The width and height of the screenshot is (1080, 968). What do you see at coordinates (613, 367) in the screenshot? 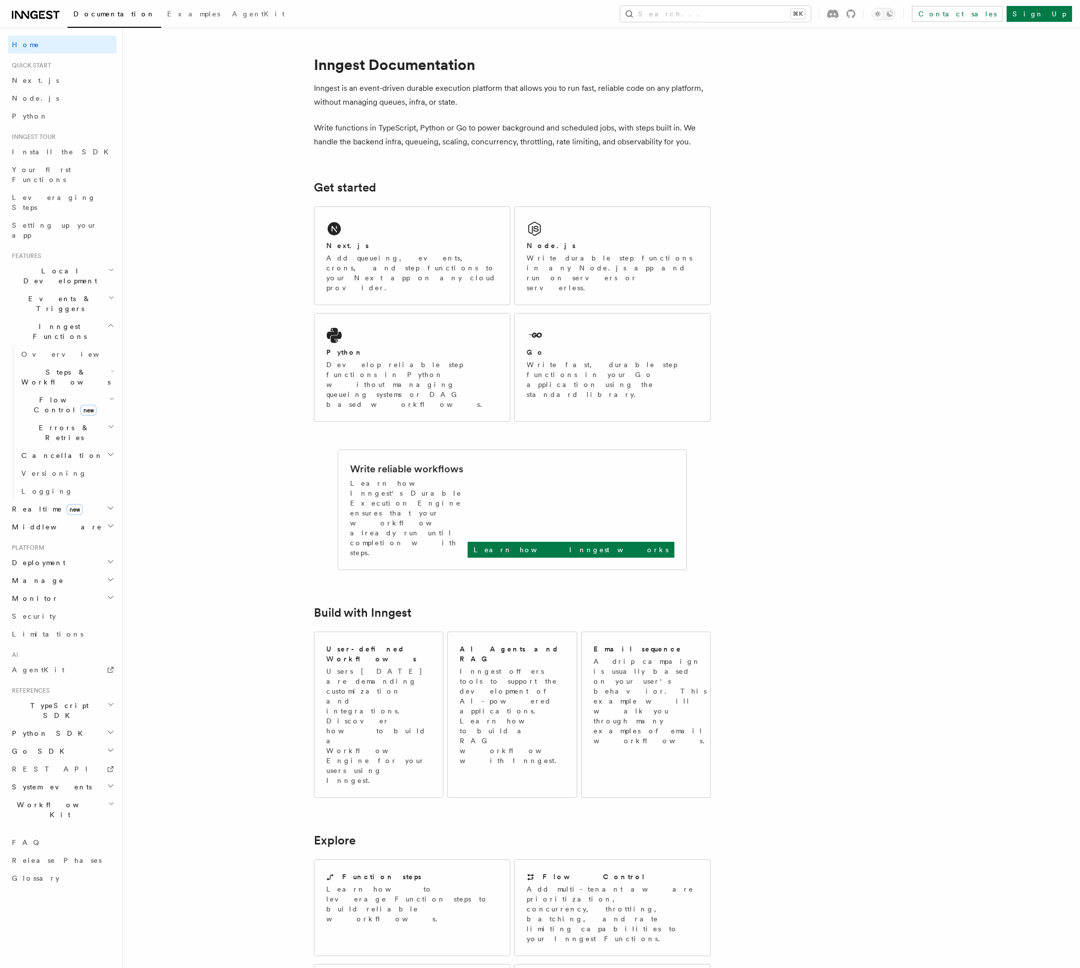
I see `a: GoWrite fast, durable step functions in your Go application using the standard library.` at bounding box center [613, 367].